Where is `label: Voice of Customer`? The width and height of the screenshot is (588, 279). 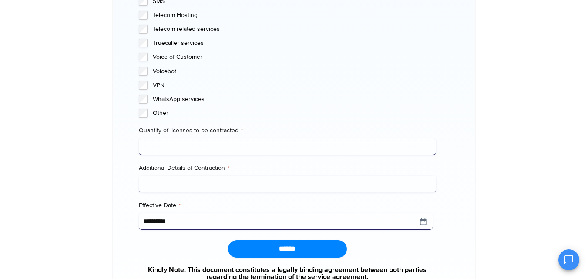
label: Voice of Customer is located at coordinates (294, 57).